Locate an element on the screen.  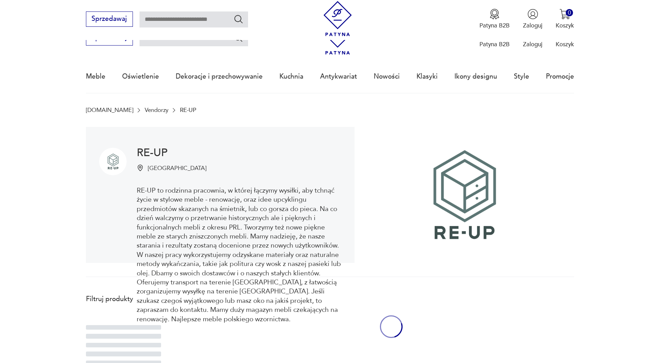
div: oval-loading is located at coordinates (391, 327).